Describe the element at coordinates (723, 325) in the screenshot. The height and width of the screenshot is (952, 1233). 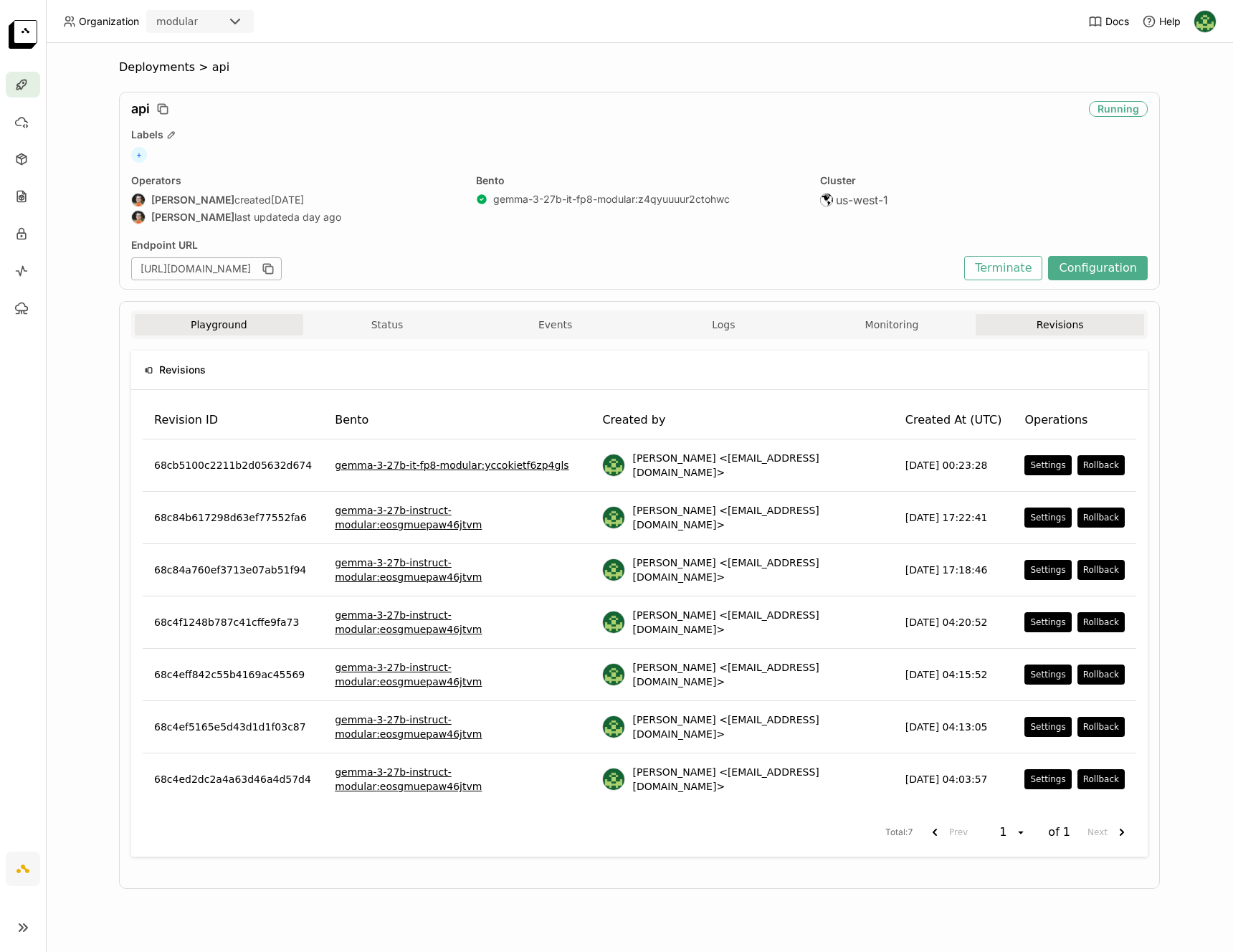
I see `span: Logs` at that location.